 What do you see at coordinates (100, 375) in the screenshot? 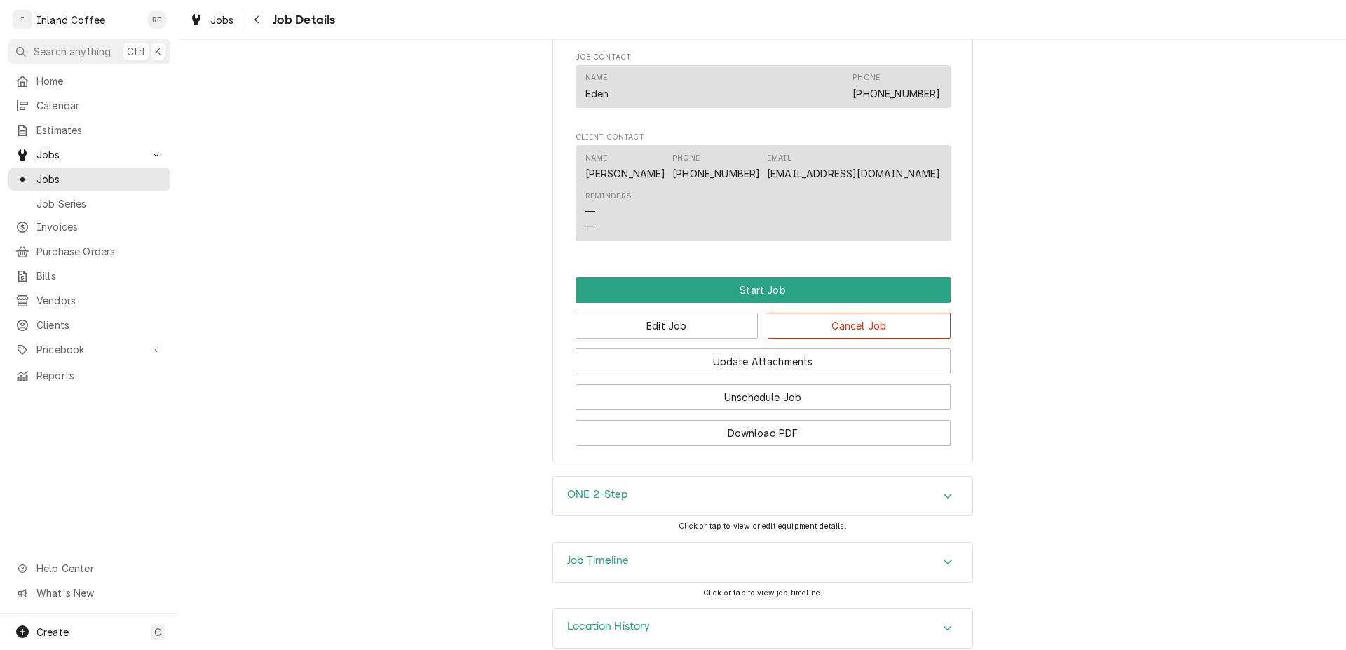
I see `span: Reports` at bounding box center [100, 375].